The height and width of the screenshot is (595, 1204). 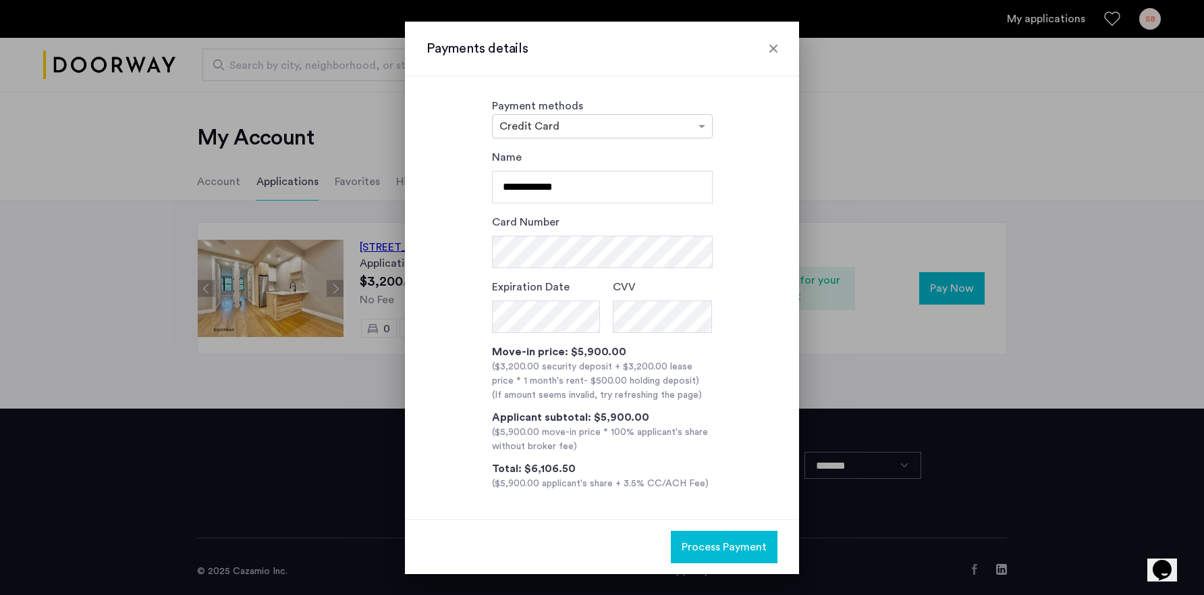 I want to click on div: Applicant subtotal: $5,900.00, so click(x=602, y=417).